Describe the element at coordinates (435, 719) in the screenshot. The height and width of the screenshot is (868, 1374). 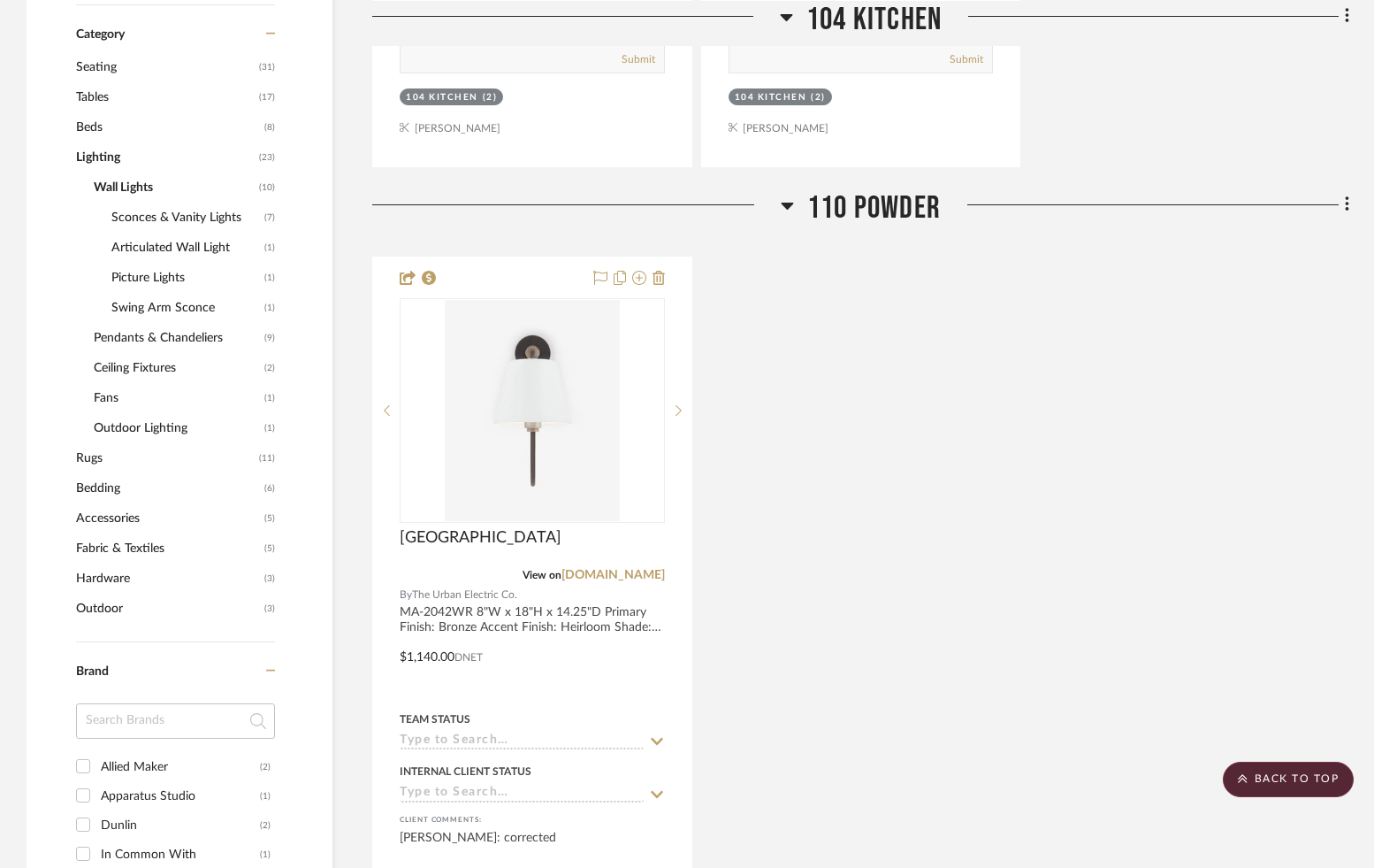
I see `div: Team Status` at that location.